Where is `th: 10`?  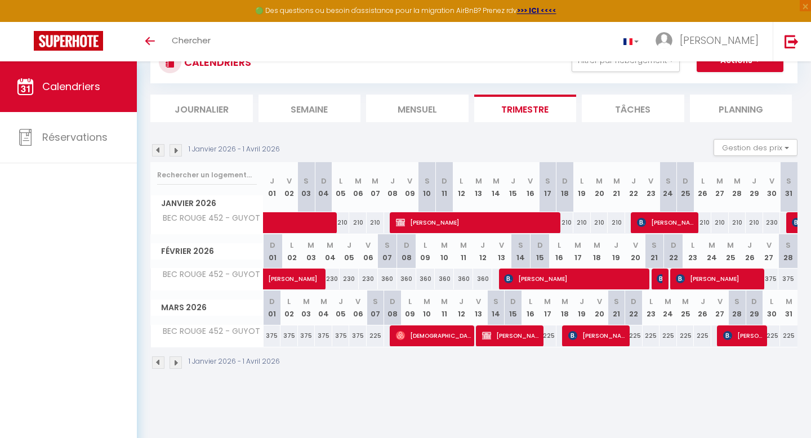
th: 10 is located at coordinates (427, 308).